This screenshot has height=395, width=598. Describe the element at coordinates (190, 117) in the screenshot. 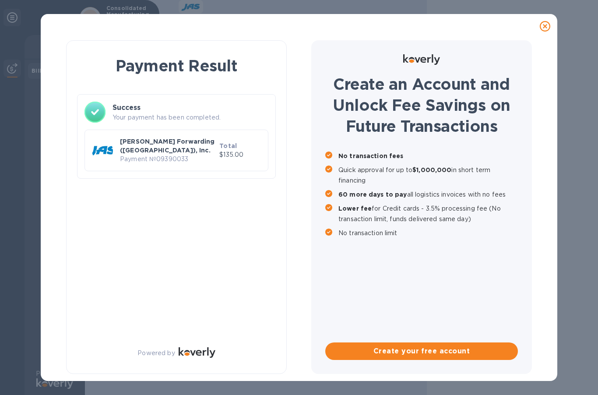

I see `p: Your payment has been completed.` at that location.